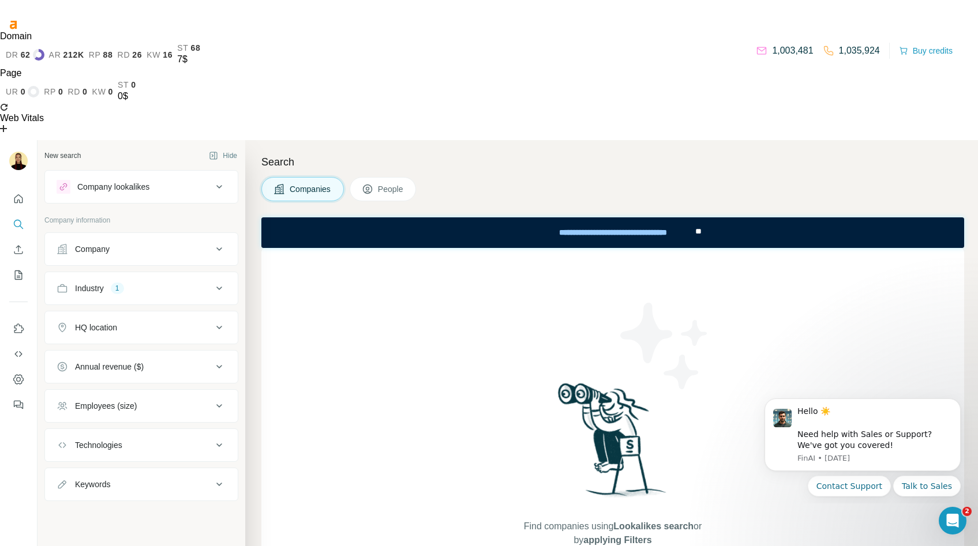  I want to click on div: message notification from FinAI, 4d ago. Hello ☀️ ​ Need help with Sales or Support? We've got yo..., so click(115, 47).